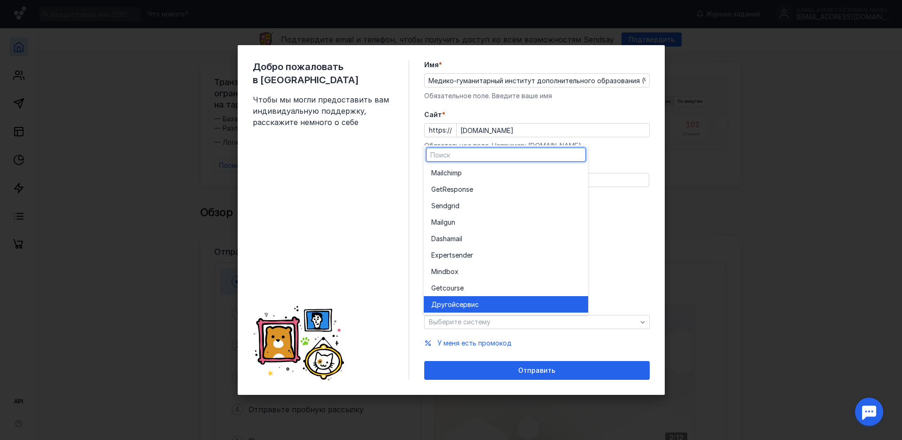 This screenshot has width=902, height=440. Describe the element at coordinates (506, 155) in the screenshot. I see `input: Поиск` at that location.